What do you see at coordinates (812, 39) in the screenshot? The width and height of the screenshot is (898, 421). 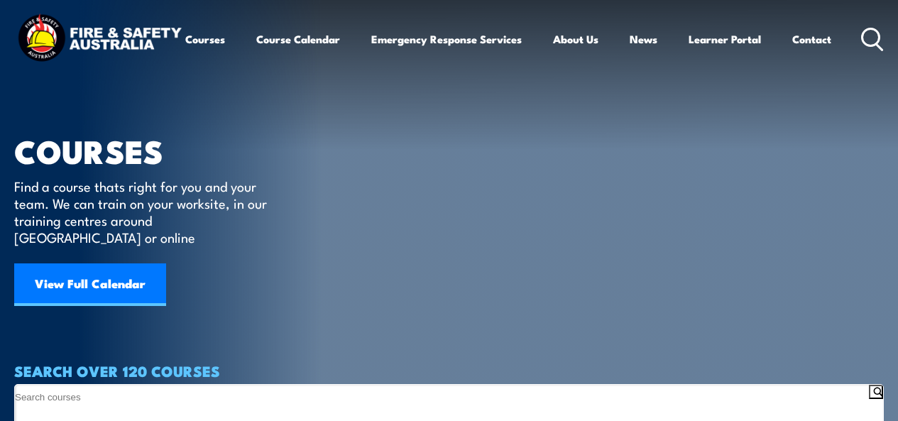 I see `a: Contact` at bounding box center [812, 39].